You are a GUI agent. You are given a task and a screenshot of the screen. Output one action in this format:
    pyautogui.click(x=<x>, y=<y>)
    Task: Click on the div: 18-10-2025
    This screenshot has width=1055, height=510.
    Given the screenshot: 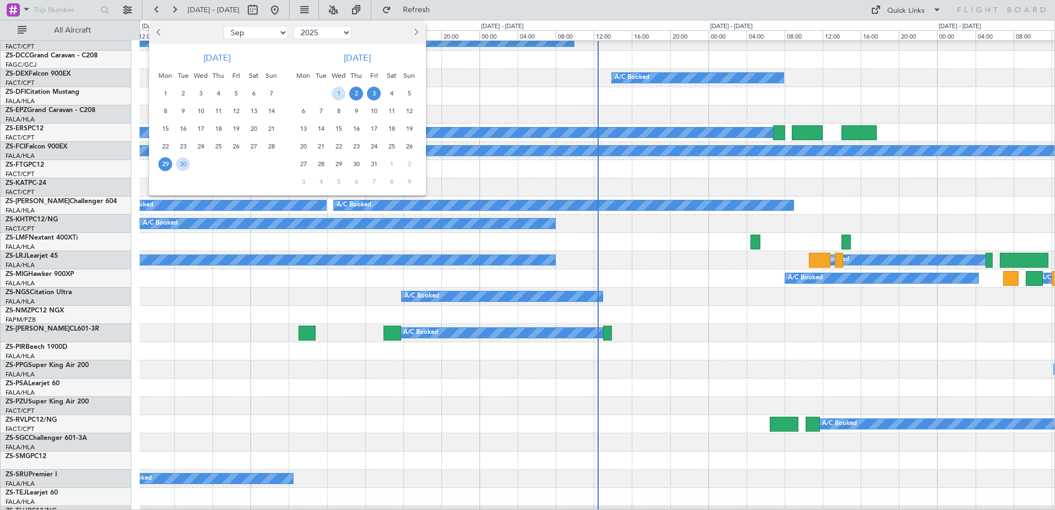 What is the action you would take?
    pyautogui.click(x=392, y=129)
    